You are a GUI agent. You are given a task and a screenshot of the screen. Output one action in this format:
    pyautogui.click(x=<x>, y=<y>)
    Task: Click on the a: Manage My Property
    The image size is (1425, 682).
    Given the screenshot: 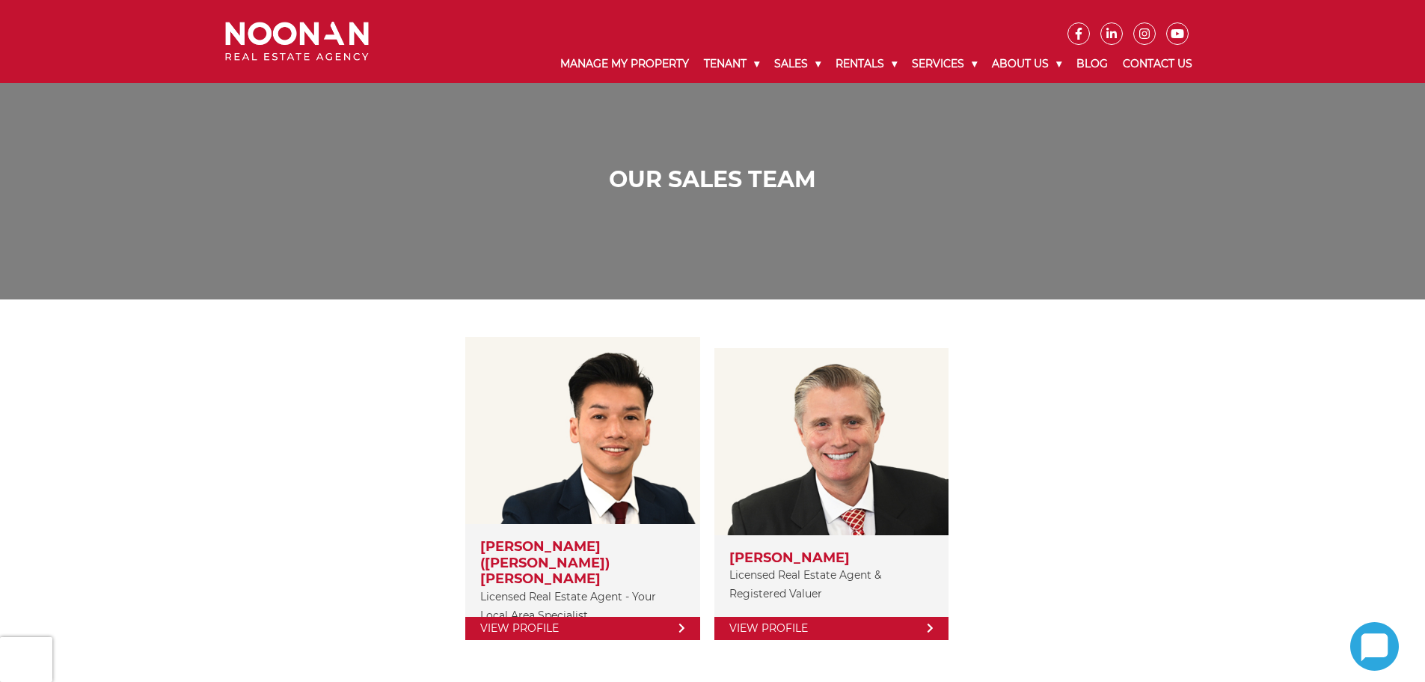 What is the action you would take?
    pyautogui.click(x=625, y=64)
    